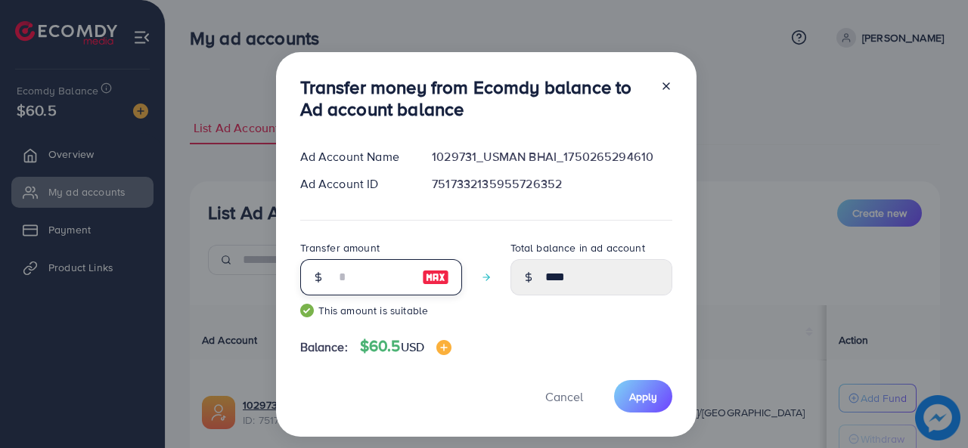 Image resolution: width=968 pixels, height=448 pixels. I want to click on span: Balance:, so click(324, 347).